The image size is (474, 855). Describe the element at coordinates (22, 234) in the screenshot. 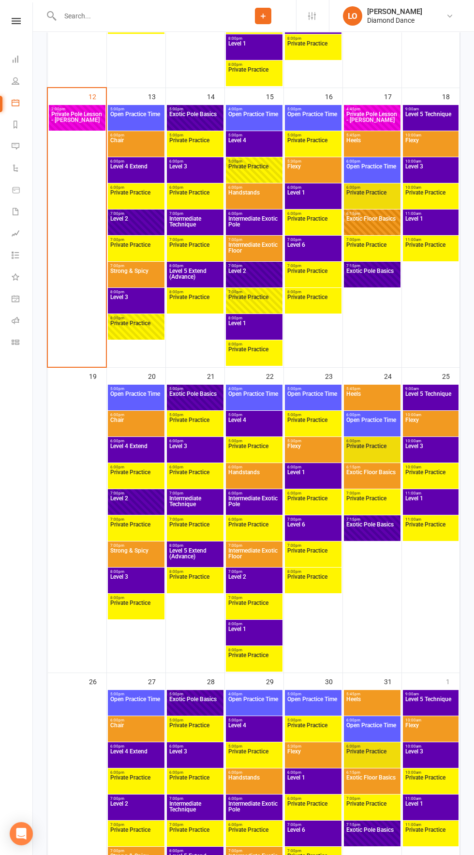

I see `a: Assessments` at that location.